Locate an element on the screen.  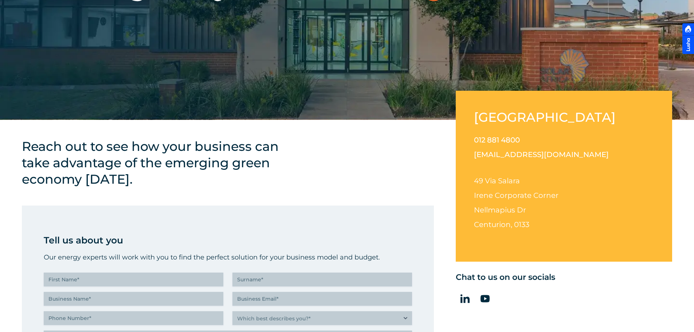
h5: Chat to us on our socials is located at coordinates (564, 277).